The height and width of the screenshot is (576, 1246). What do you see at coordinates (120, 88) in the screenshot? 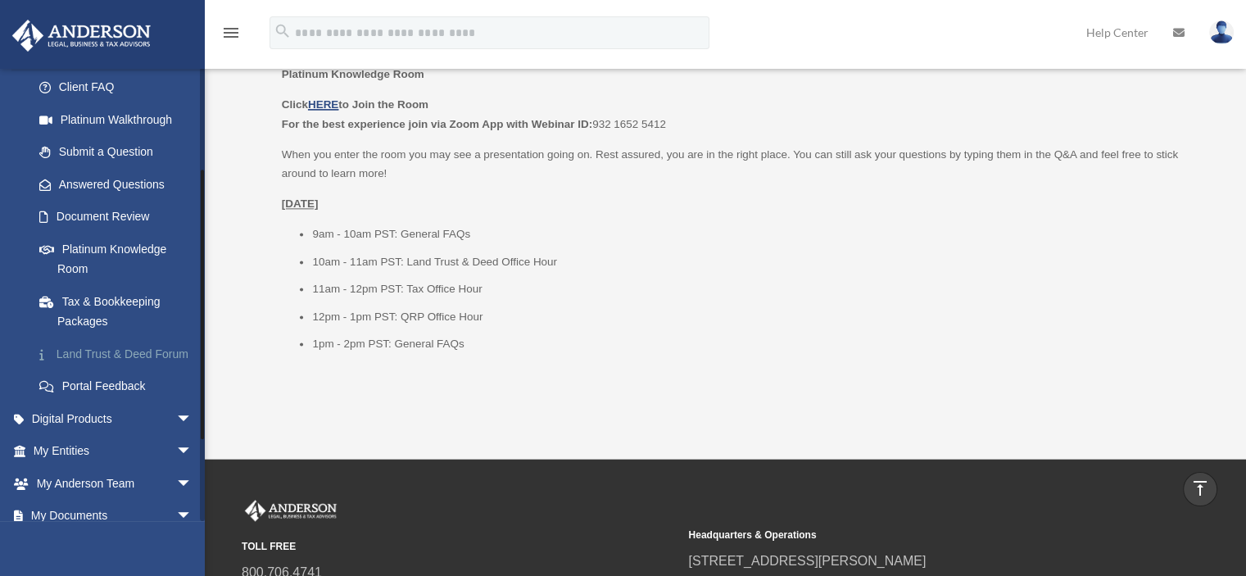
I see `a: Client FAQ` at bounding box center [120, 88].